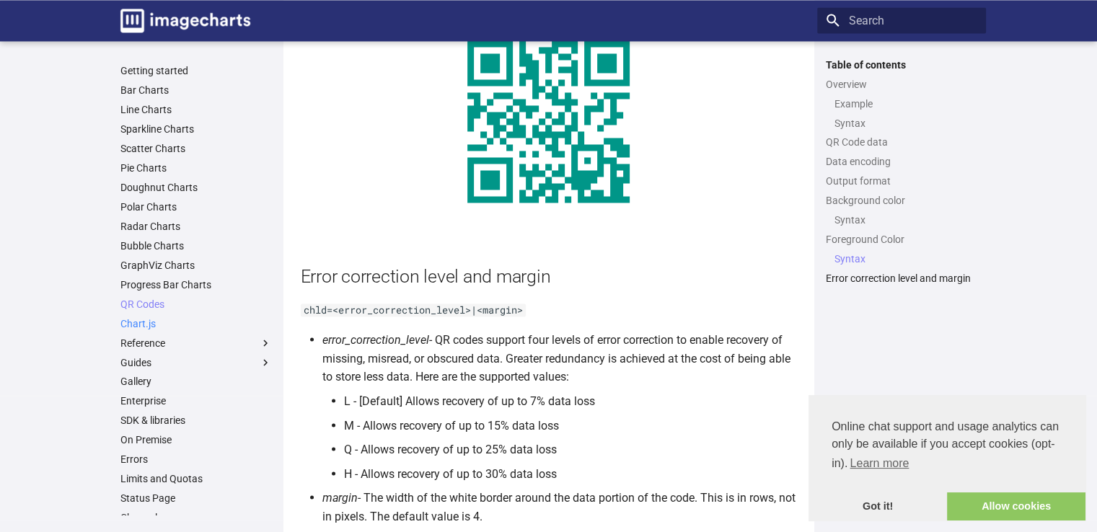  Describe the element at coordinates (902, 84) in the screenshot. I see `a: Overview` at that location.